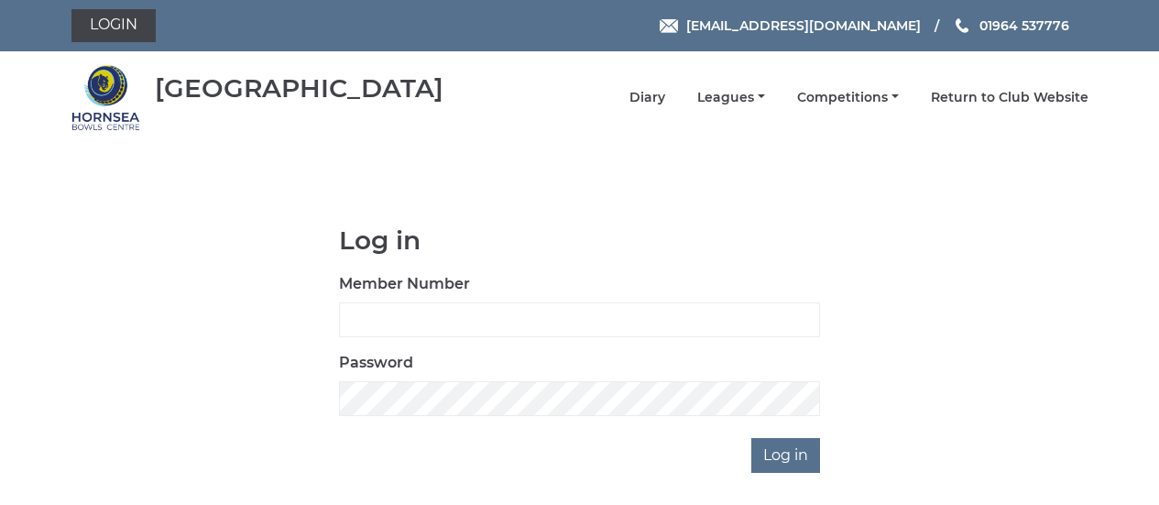 Image resolution: width=1159 pixels, height=505 pixels. I want to click on label: Password, so click(376, 363).